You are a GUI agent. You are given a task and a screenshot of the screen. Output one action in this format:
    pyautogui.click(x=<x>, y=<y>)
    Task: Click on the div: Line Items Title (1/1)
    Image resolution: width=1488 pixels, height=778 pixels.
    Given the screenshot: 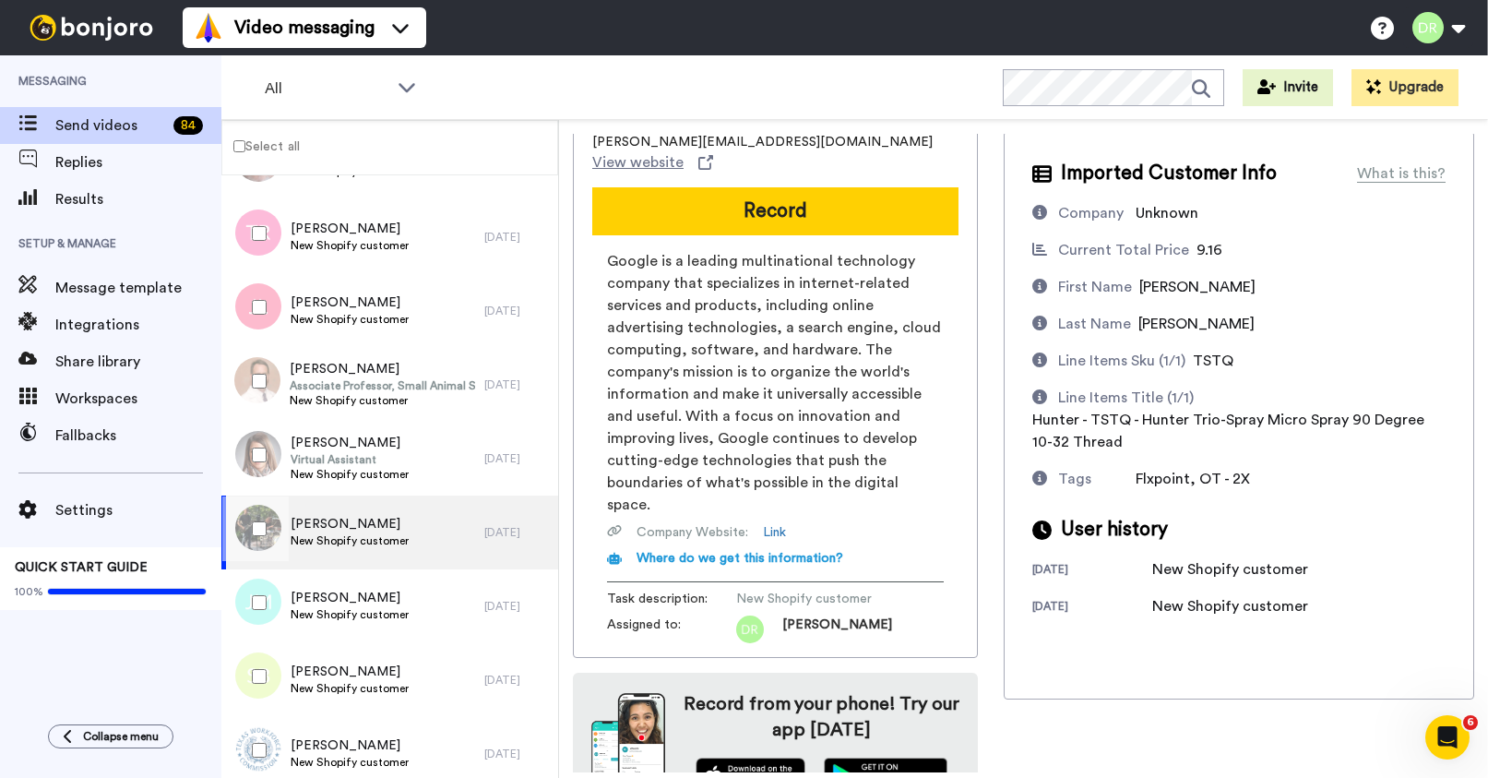 What is the action you would take?
    pyautogui.click(x=1126, y=398)
    